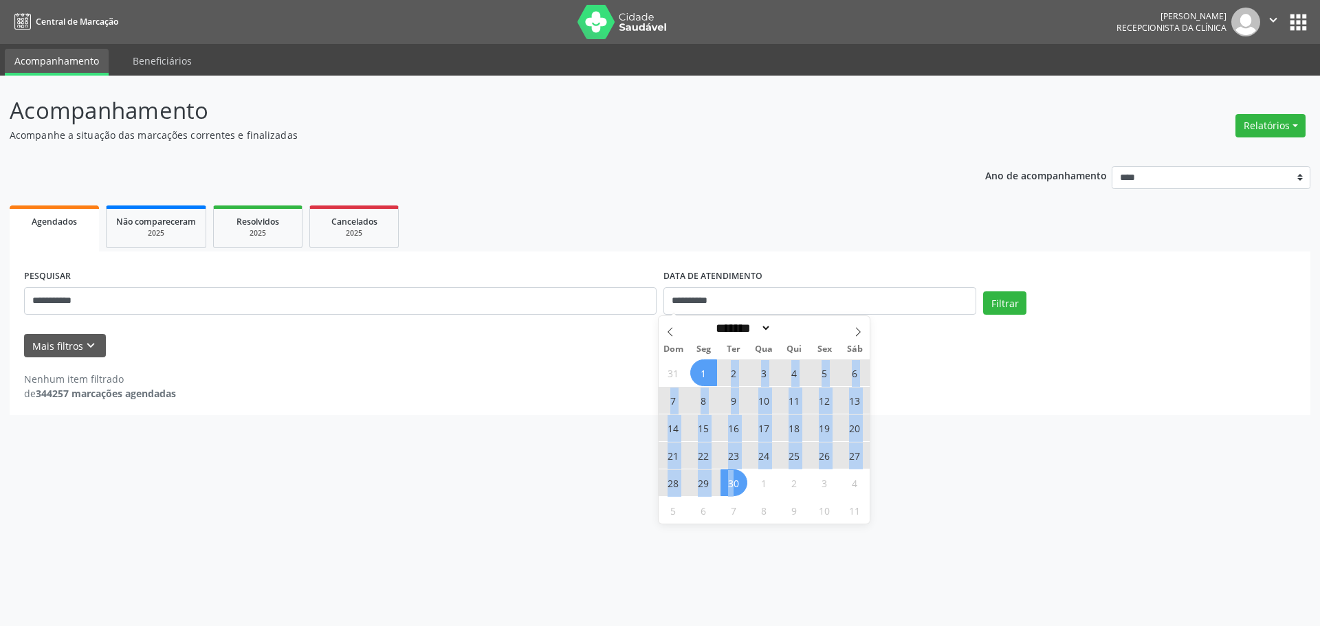 The height and width of the screenshot is (626, 1320). What do you see at coordinates (733, 428) in the screenshot?
I see `span: Setembro 16, 2025` at bounding box center [733, 428].